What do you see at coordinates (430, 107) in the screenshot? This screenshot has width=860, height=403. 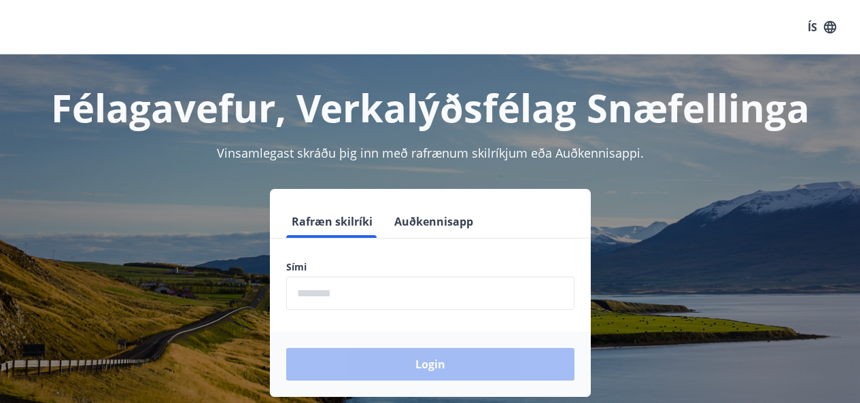 I see `h1: Félagavefur, Verkalýðsfélag Snæfellinga` at bounding box center [430, 107].